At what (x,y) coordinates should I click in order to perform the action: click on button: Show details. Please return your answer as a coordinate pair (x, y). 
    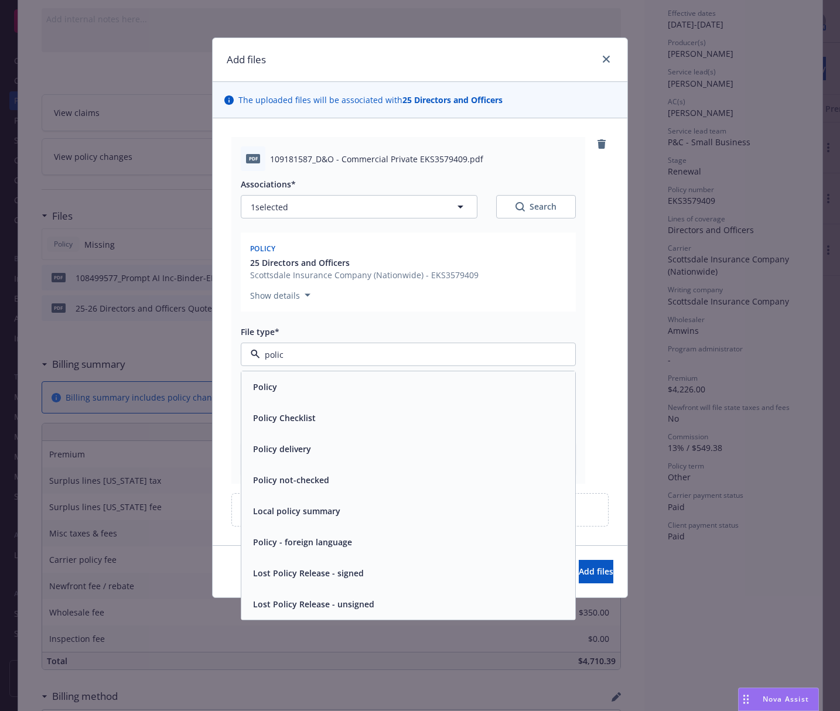
    Looking at the image, I should click on (280, 295).